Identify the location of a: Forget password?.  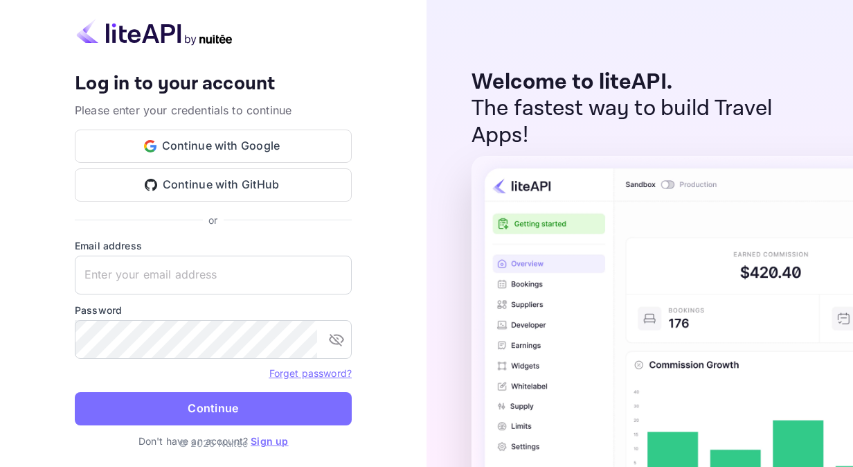
(310, 373).